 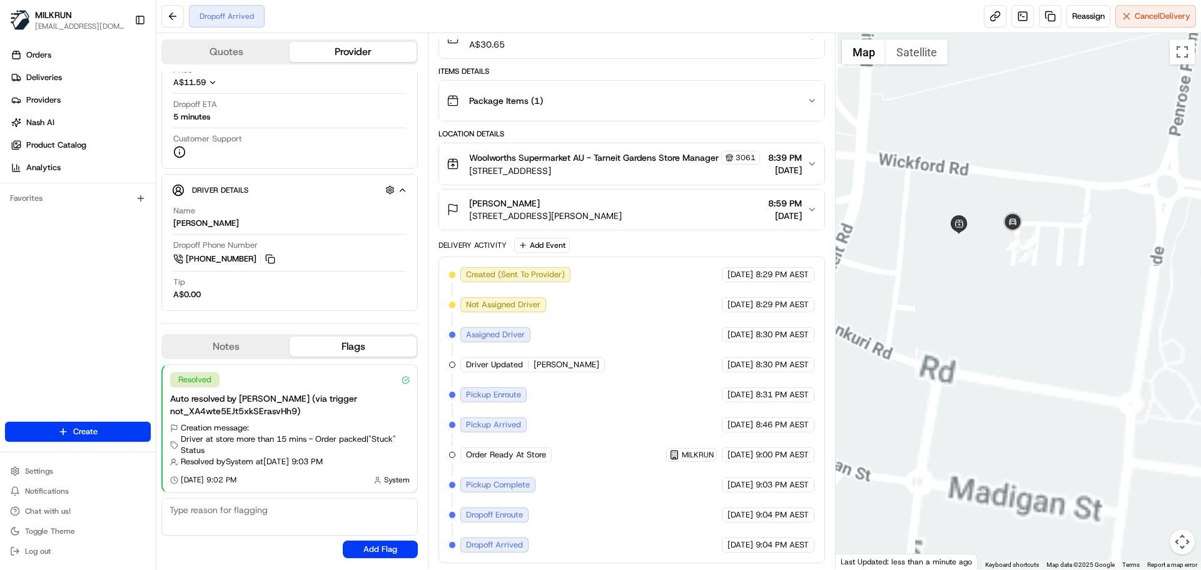 What do you see at coordinates (380, 549) in the screenshot?
I see `button: Add Flag` at bounding box center [380, 549].